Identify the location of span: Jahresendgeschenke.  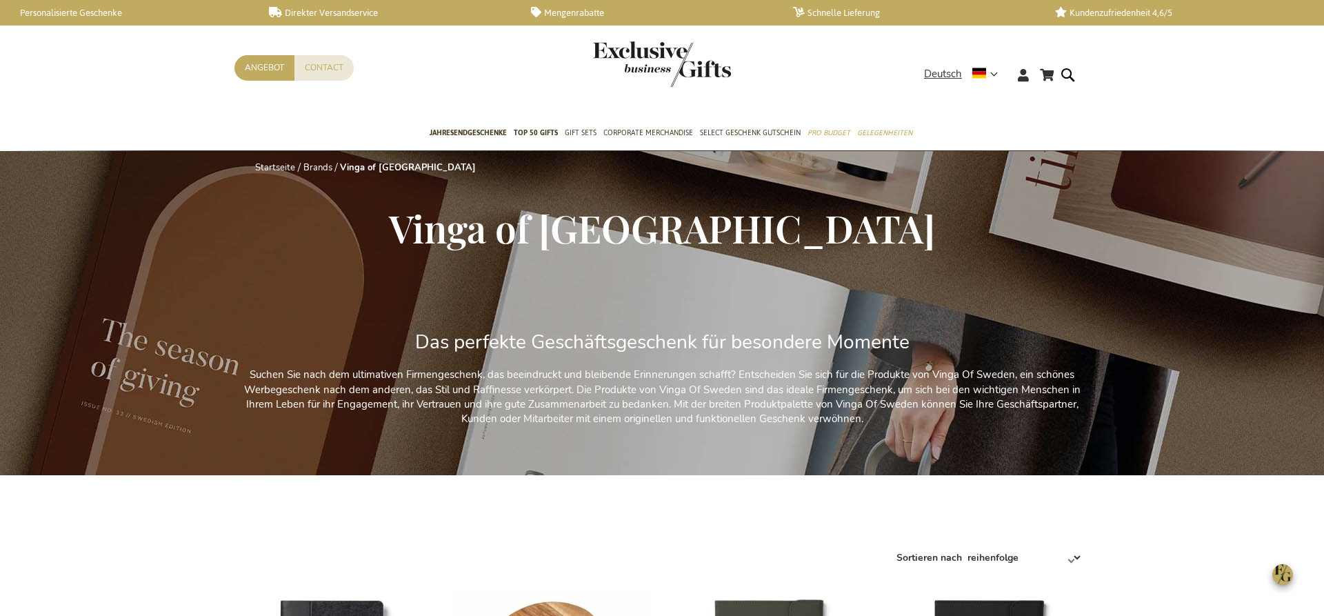
(468, 132).